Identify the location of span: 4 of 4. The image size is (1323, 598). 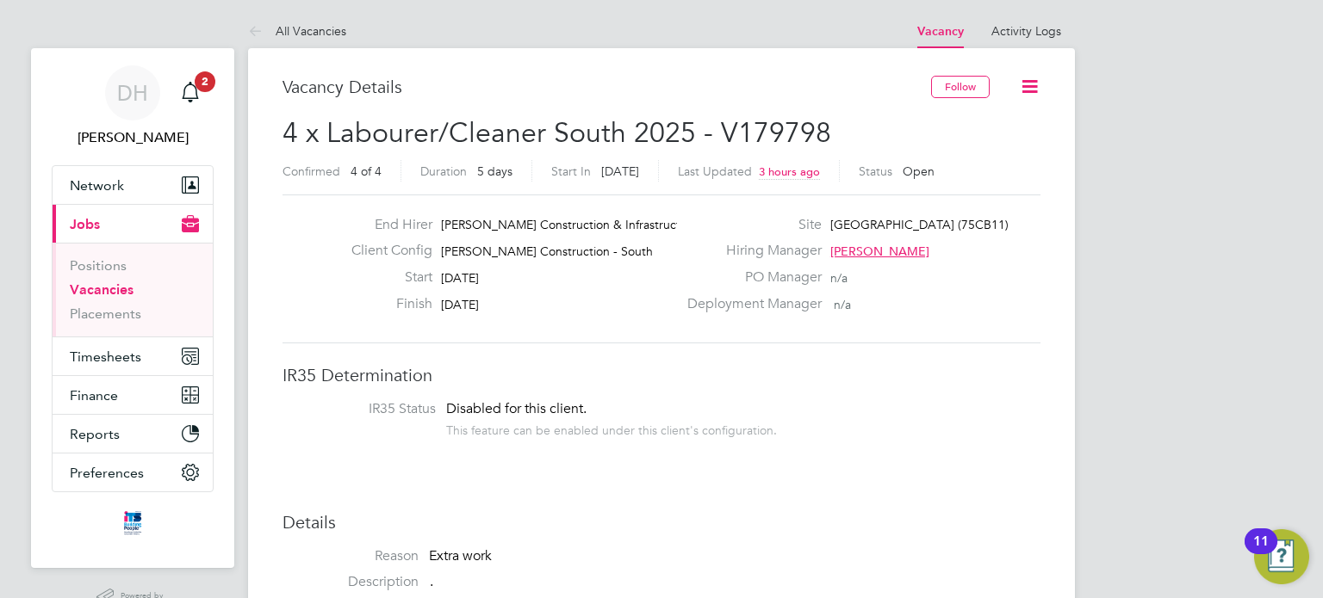
(366, 171).